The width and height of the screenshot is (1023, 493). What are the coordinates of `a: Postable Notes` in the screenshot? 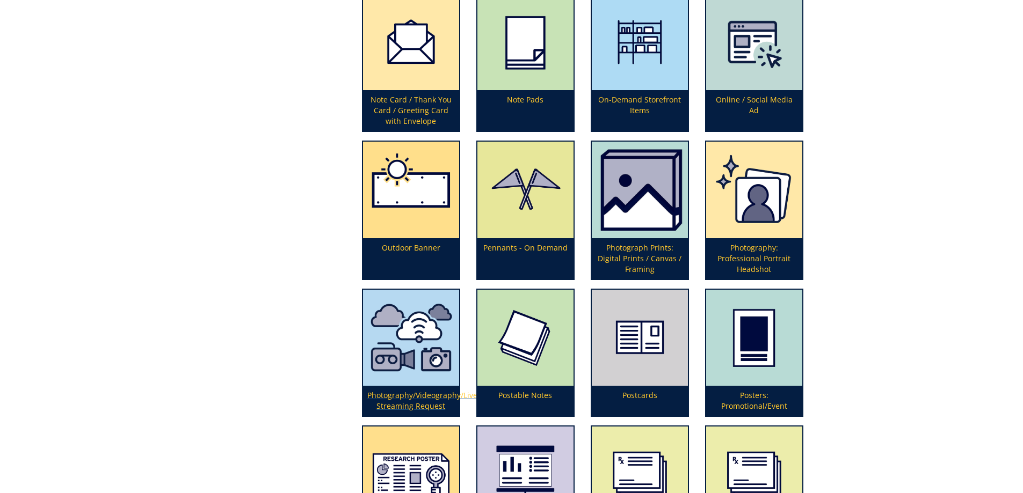 It's located at (525, 353).